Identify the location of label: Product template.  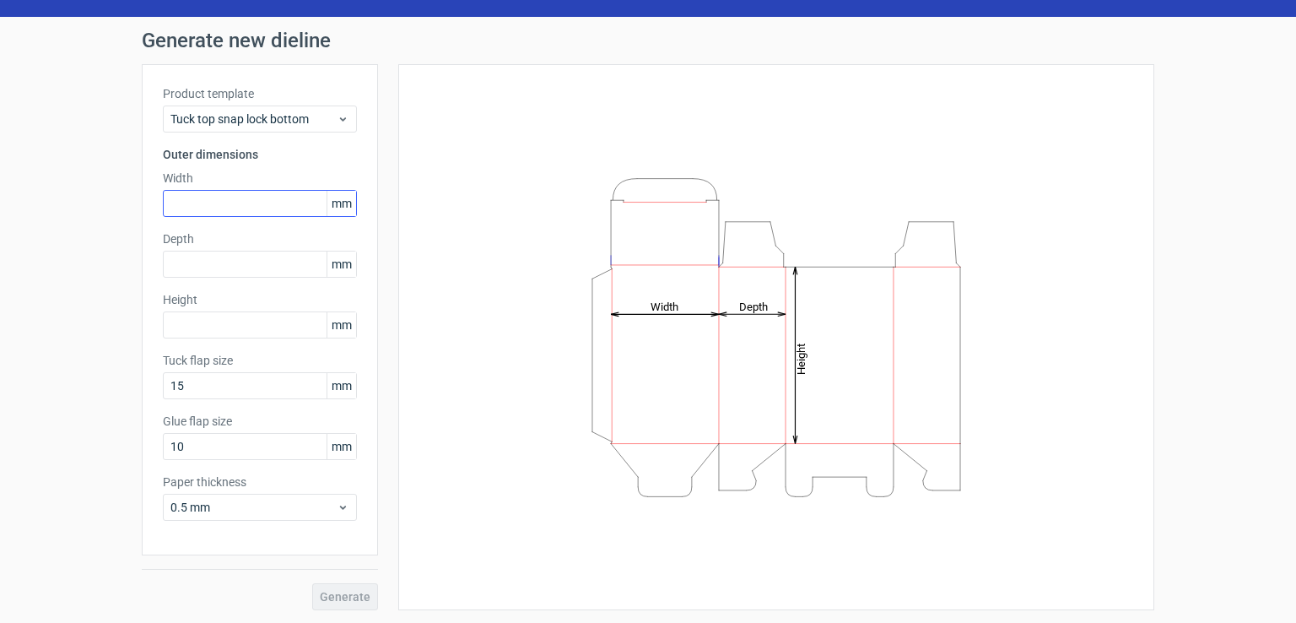
(260, 94).